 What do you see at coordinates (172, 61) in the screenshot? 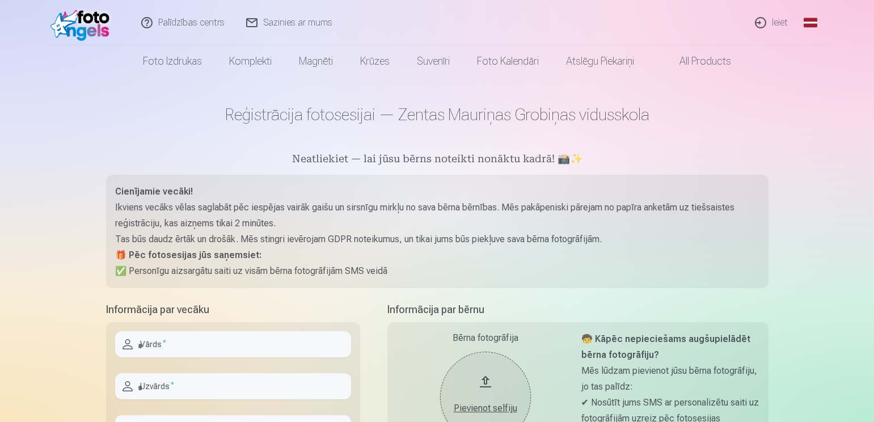
I see `a: Foto izdrukas` at bounding box center [172, 61].